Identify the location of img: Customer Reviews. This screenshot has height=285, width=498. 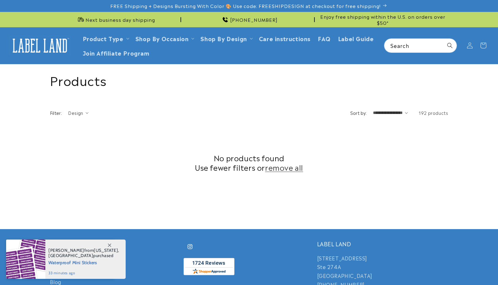
(209, 266).